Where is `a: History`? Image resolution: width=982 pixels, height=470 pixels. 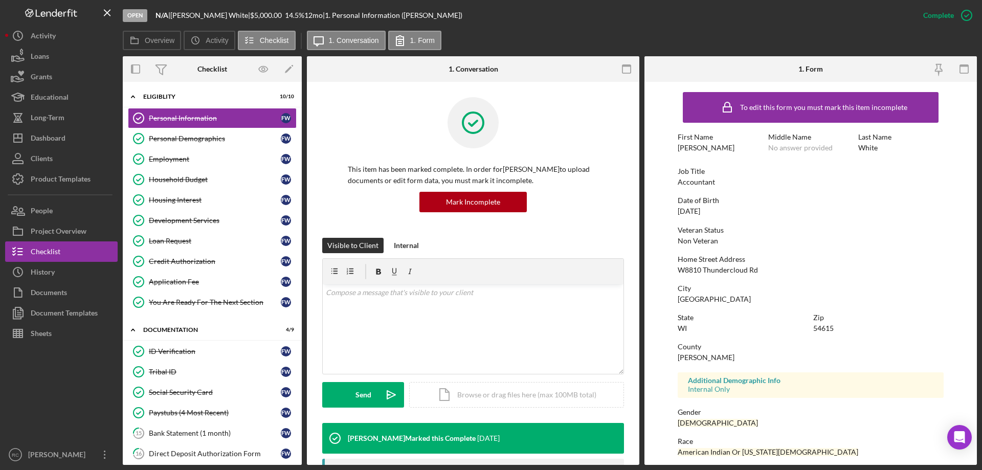 a: History is located at coordinates (61, 272).